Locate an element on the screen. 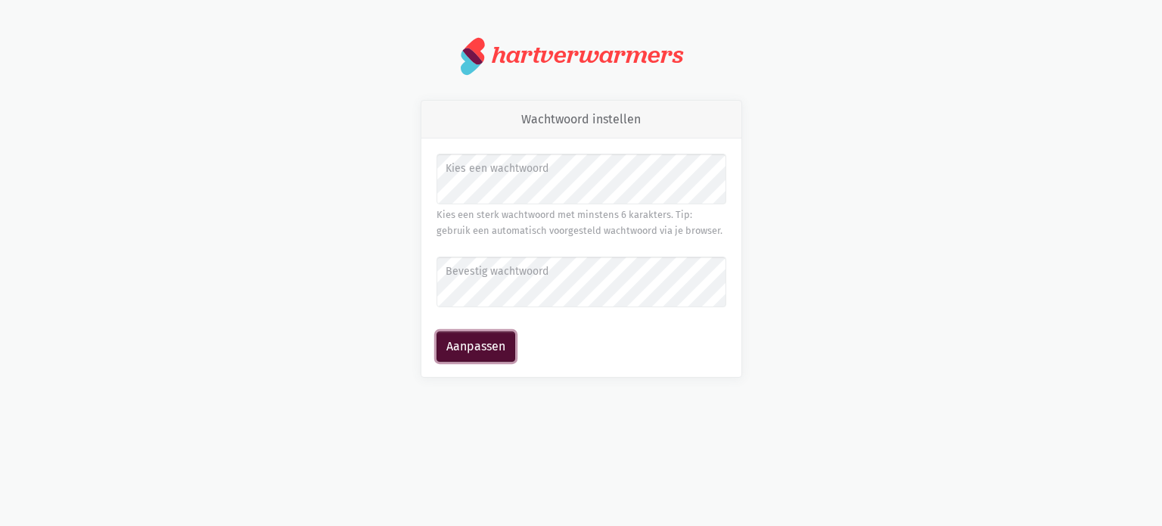 The width and height of the screenshot is (1162, 526). div: Kies een sterk wachtwoord met minstens 6 karakters. Tip: gebruik een automatisch voorgesteld wach... is located at coordinates (581, 222).